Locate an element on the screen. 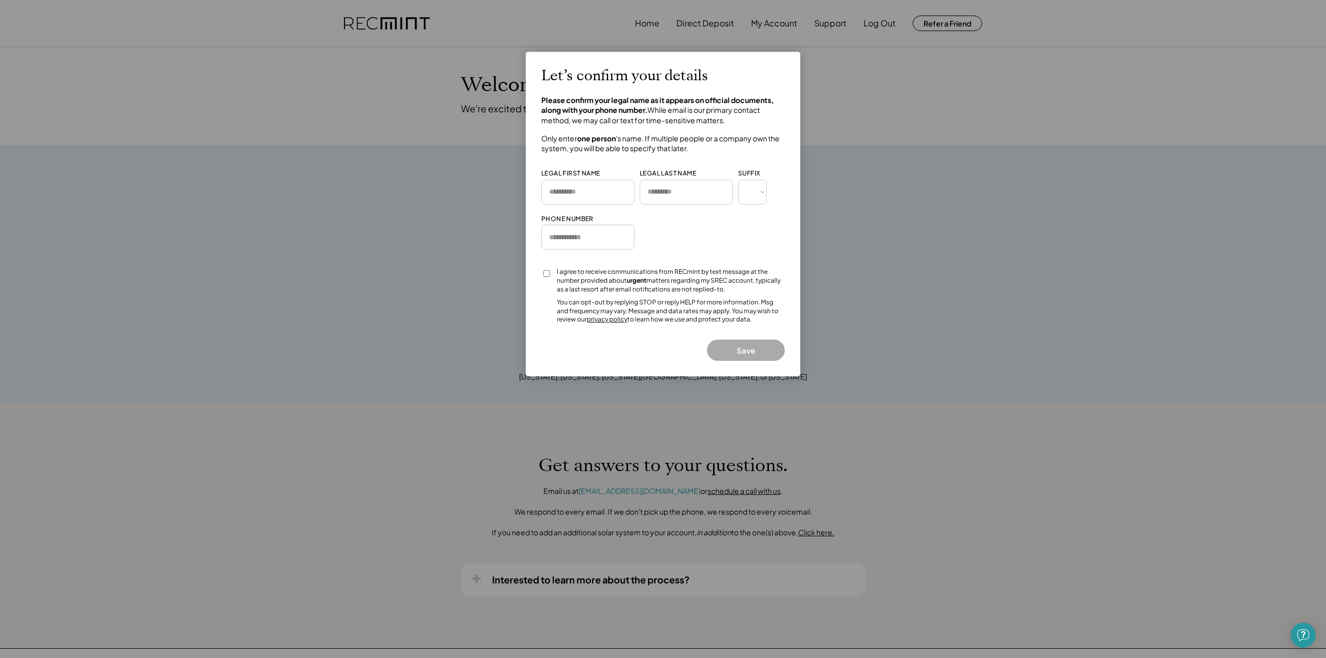  h2: Let’s confirm your details is located at coordinates (625, 76).